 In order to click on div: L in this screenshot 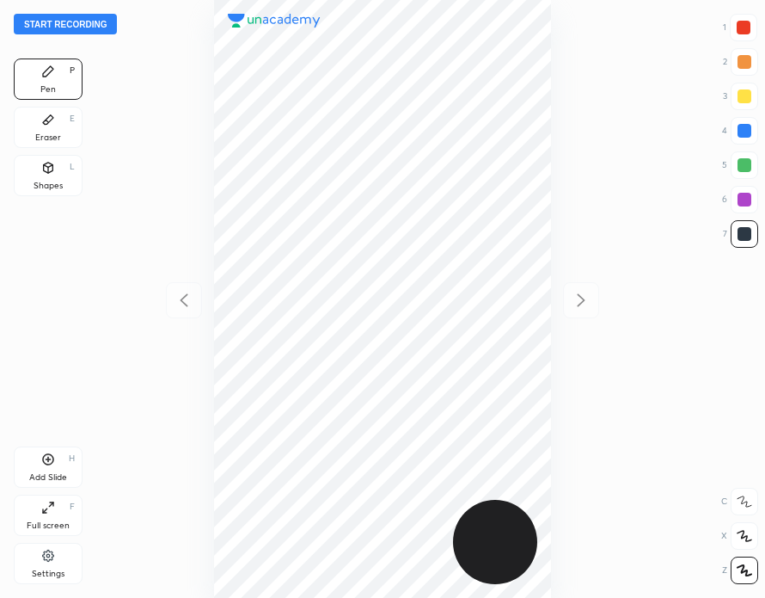, I will do `click(72, 167)`.